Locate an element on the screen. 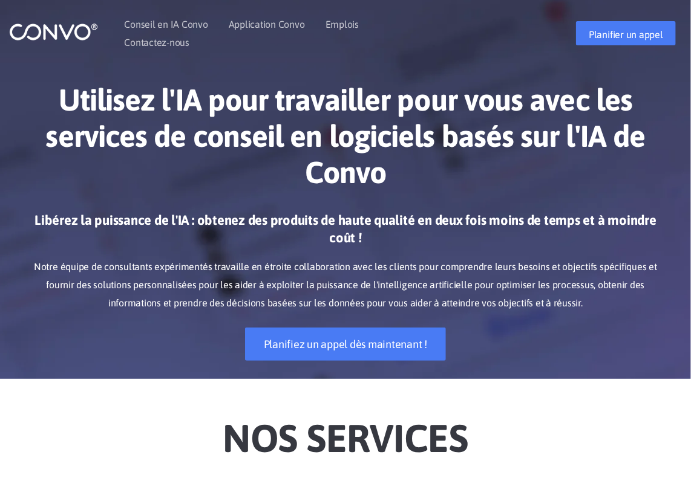 This screenshot has height=478, width=691. img: logo_1.png is located at coordinates (53, 31).